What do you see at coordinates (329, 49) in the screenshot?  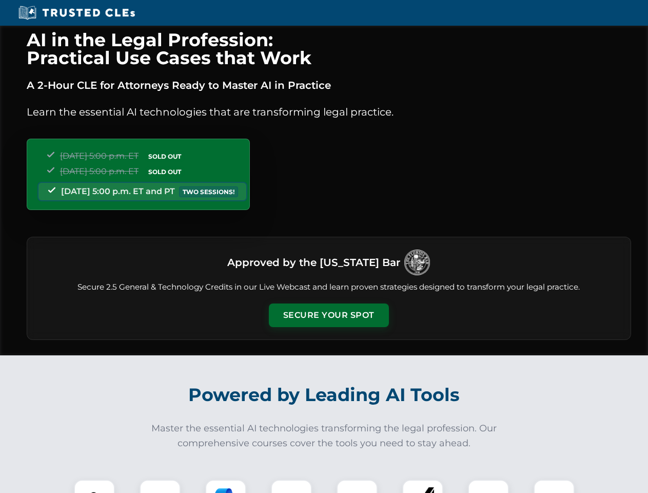 I see `h1: AI in the Legal Profession: Practical Use Cases that Work` at bounding box center [329, 49].